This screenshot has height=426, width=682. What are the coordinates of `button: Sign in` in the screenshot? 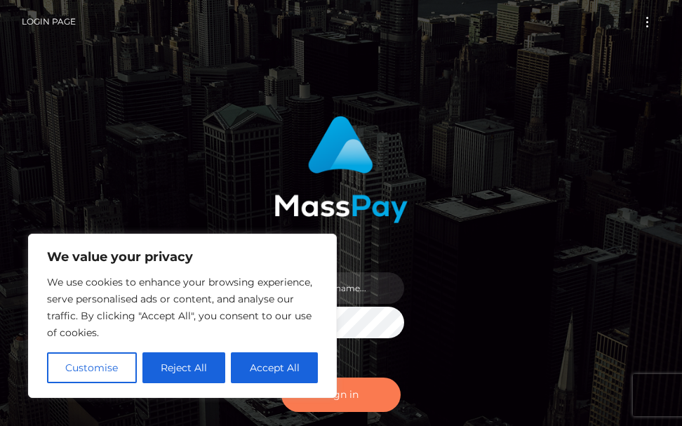 It's located at (341, 394).